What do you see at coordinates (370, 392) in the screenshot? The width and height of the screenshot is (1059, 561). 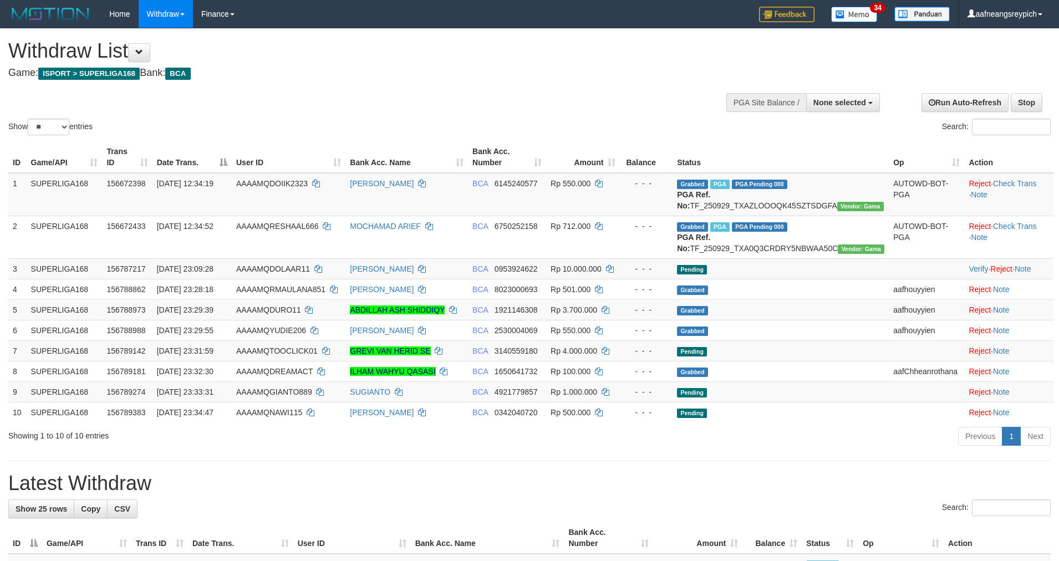 I see `a: SUGIANTO` at bounding box center [370, 392].